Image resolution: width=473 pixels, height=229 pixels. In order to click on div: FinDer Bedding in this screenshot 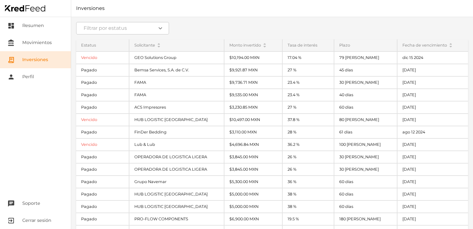, I will do `click(177, 132)`.